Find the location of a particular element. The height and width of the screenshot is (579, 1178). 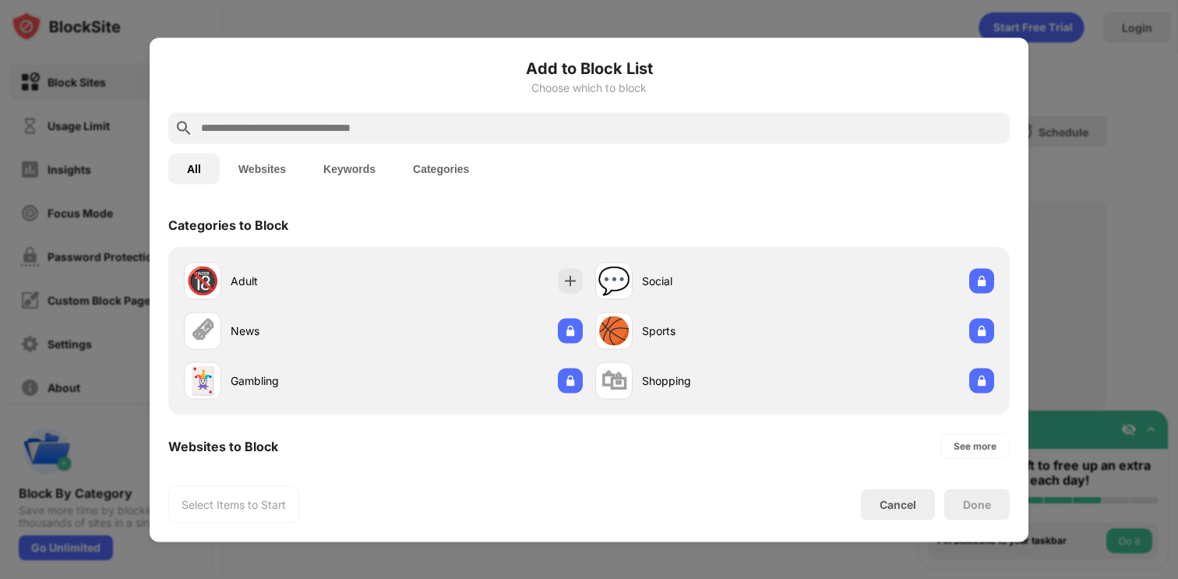

div: Cancel is located at coordinates (898, 504).